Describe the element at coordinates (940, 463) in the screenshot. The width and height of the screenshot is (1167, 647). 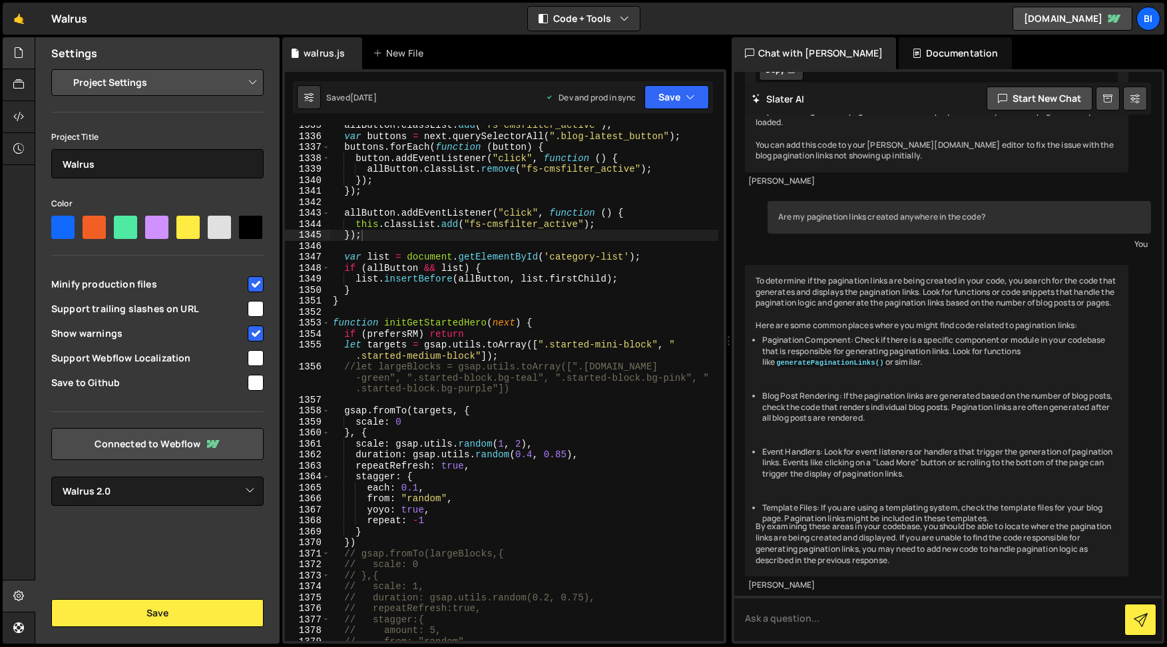
I see `li: Event Handlers: Look for event listeners or handlers that trigger the generation of pagination li...` at that location.